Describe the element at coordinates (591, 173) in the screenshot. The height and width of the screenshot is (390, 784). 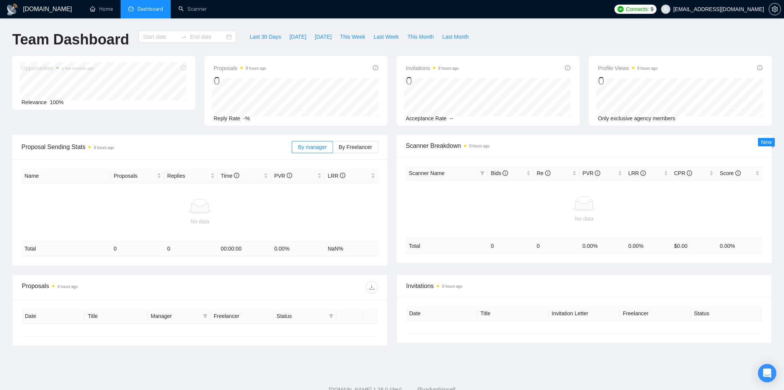
I see `span: PVR` at that location.